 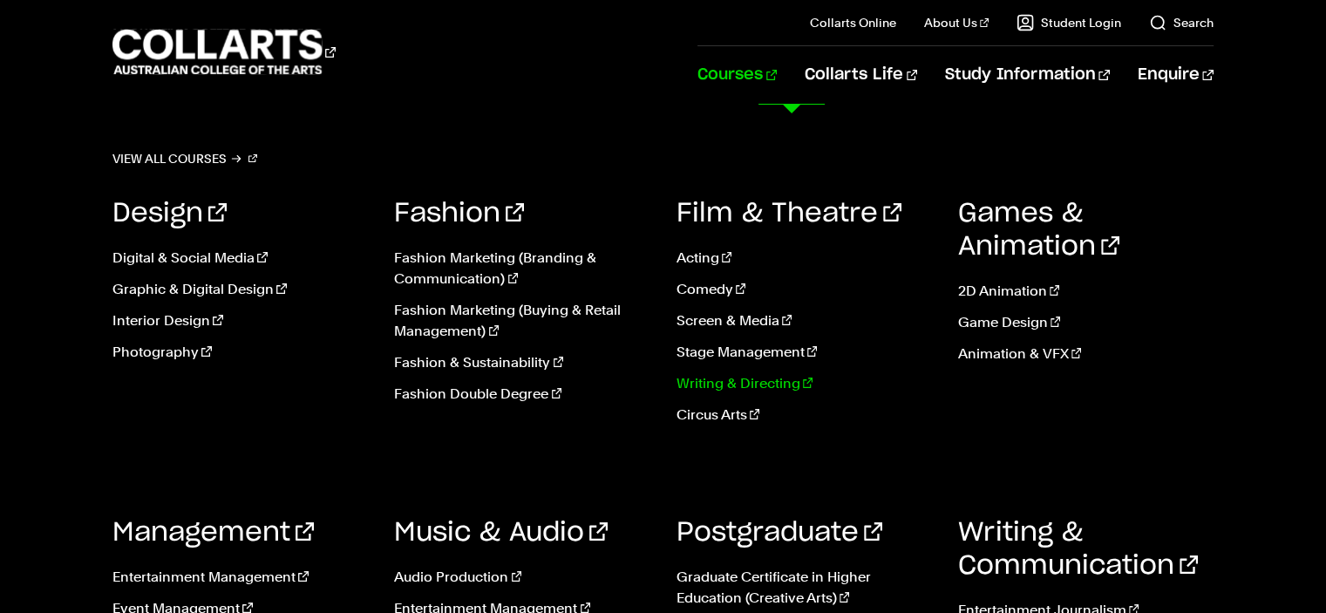 What do you see at coordinates (240, 290) in the screenshot?
I see `a: Graphic & Digital Design` at bounding box center [240, 290].